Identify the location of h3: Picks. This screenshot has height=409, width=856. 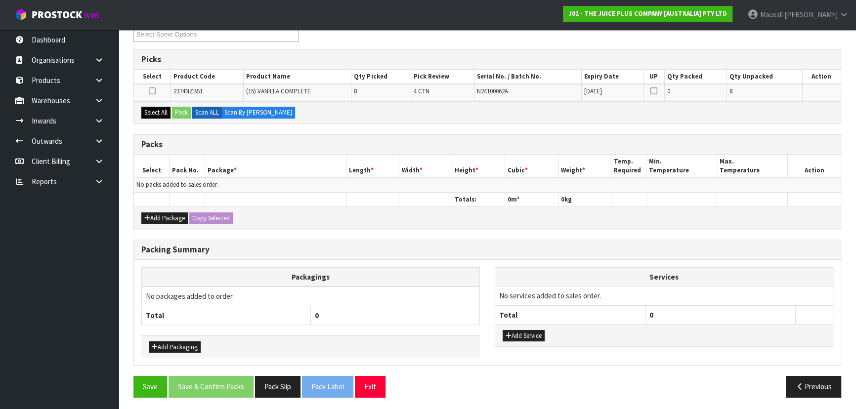
(487, 59).